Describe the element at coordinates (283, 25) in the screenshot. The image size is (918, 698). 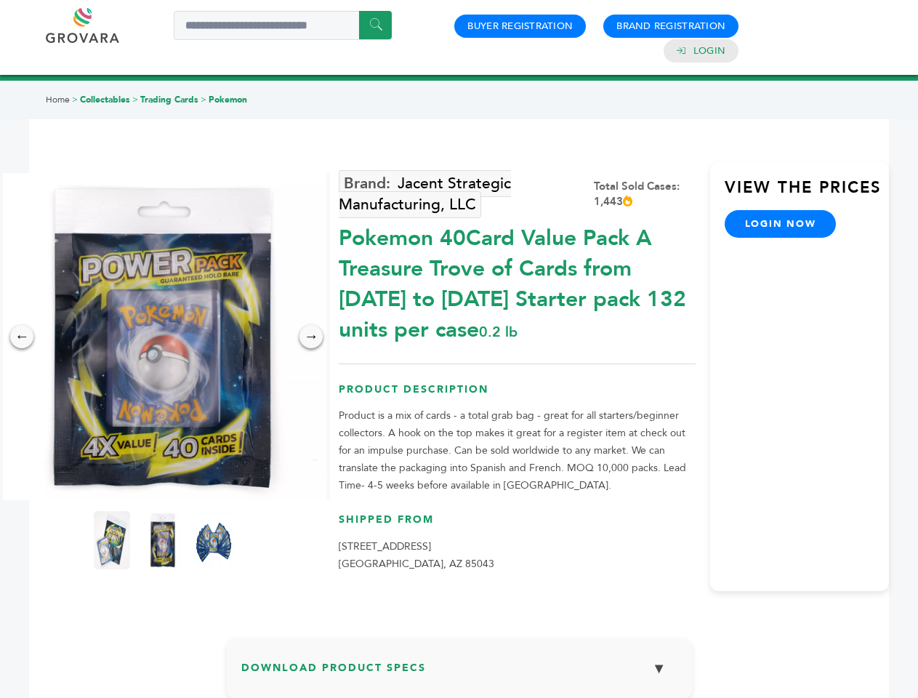
I see `input: Search a product or brand...` at that location.